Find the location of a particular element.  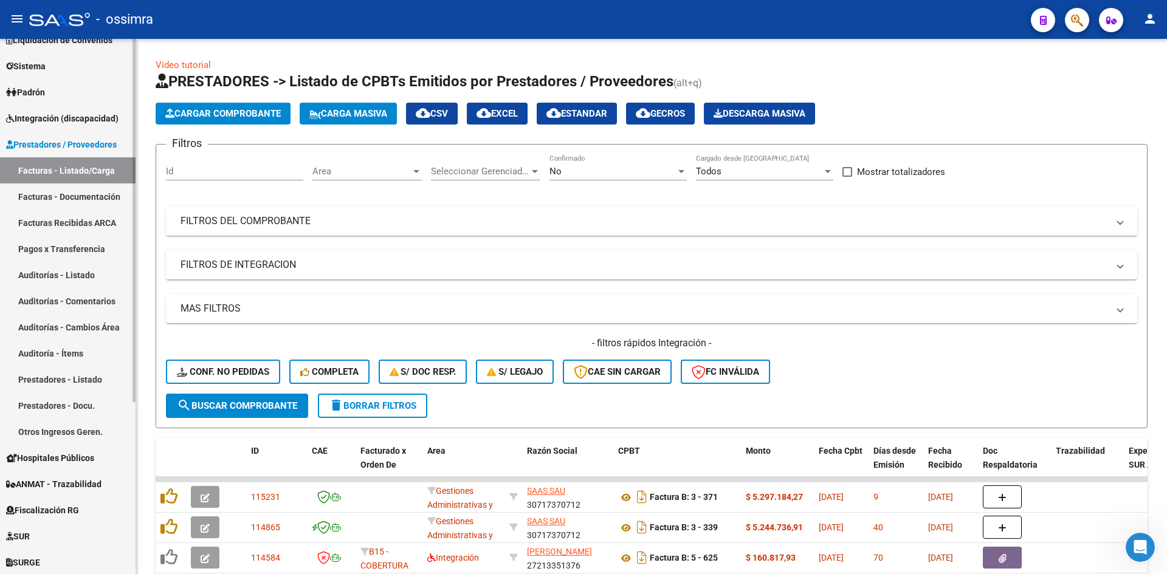

span: 40 is located at coordinates (878, 527).